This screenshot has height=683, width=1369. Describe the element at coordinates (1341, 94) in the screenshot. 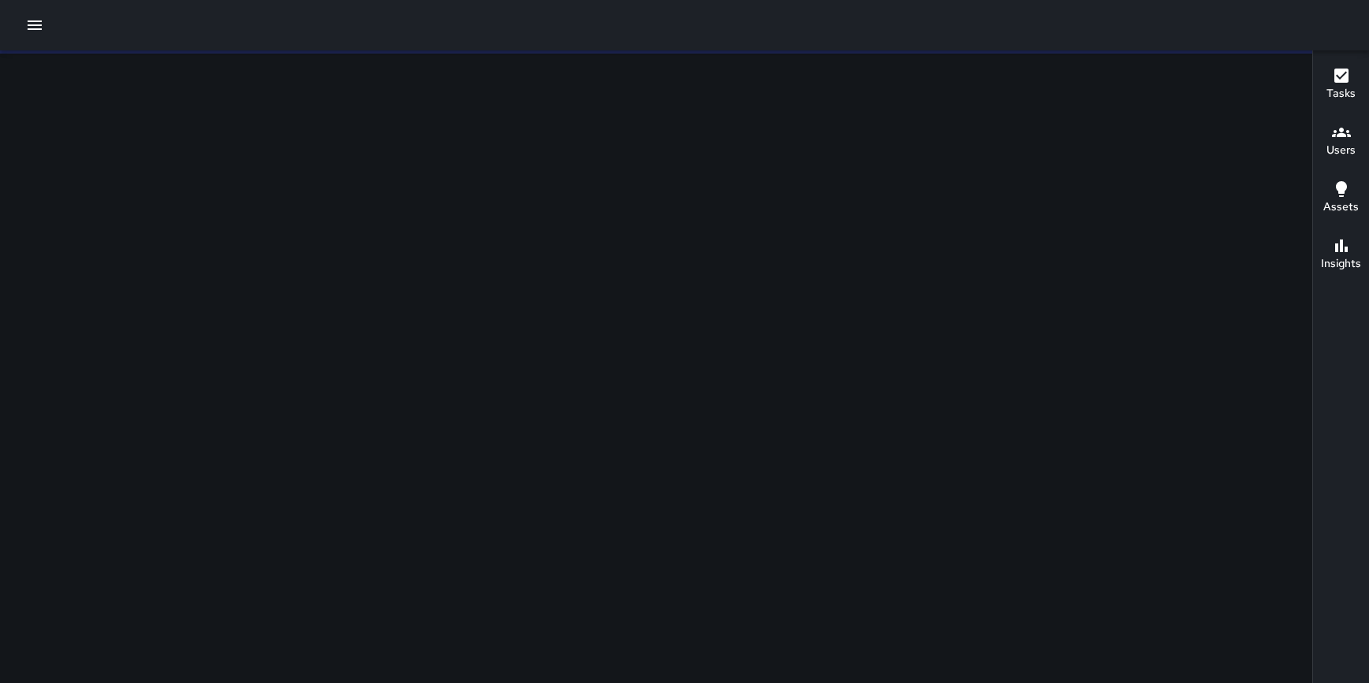

I see `h6: Tasks` at that location.